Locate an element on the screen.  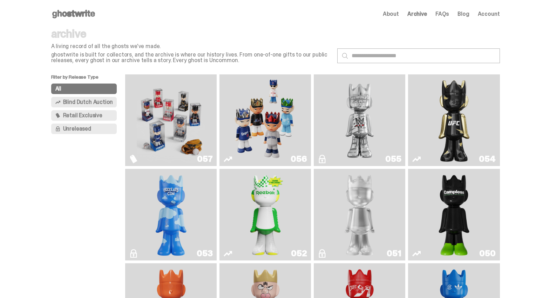
button: Blind Dutch Auction is located at coordinates (84, 102).